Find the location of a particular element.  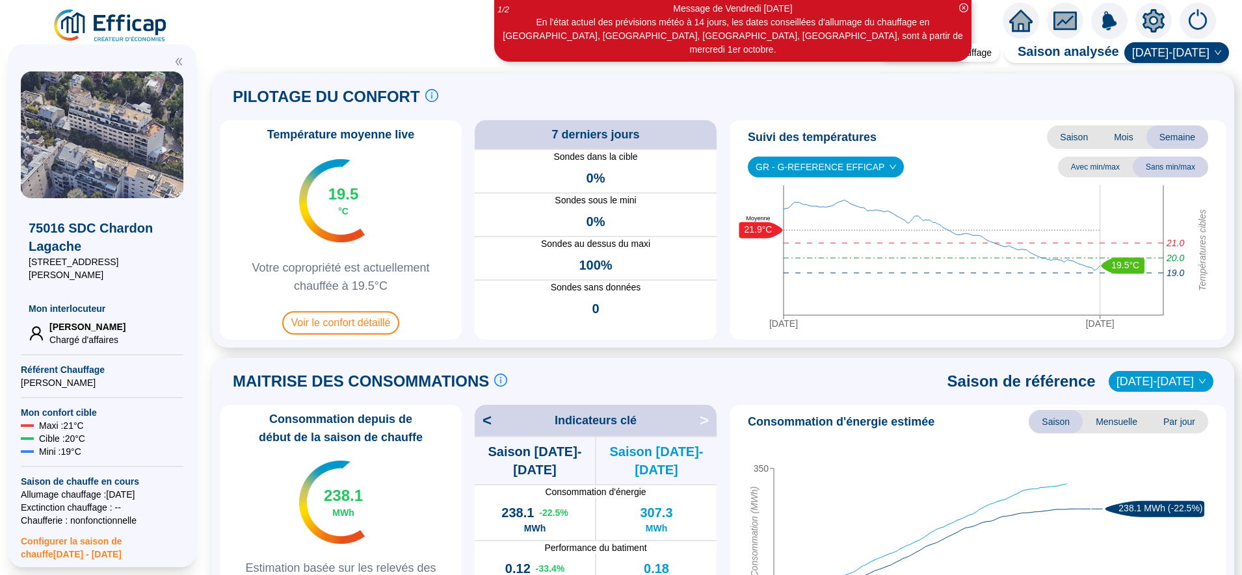

span: MAITRISE DES CONSOMMATIONS is located at coordinates (361, 382).